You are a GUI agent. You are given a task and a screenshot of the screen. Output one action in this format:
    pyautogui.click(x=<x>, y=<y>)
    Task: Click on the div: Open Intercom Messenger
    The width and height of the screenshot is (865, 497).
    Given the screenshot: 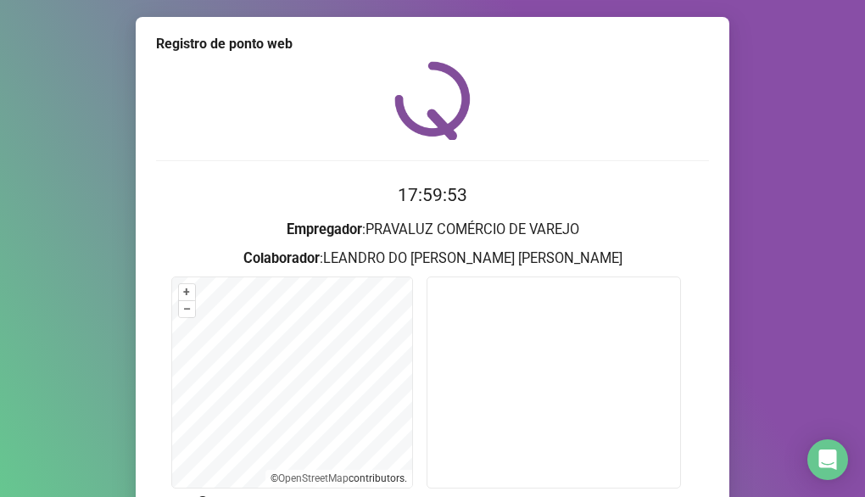 What is the action you would take?
    pyautogui.click(x=827, y=460)
    